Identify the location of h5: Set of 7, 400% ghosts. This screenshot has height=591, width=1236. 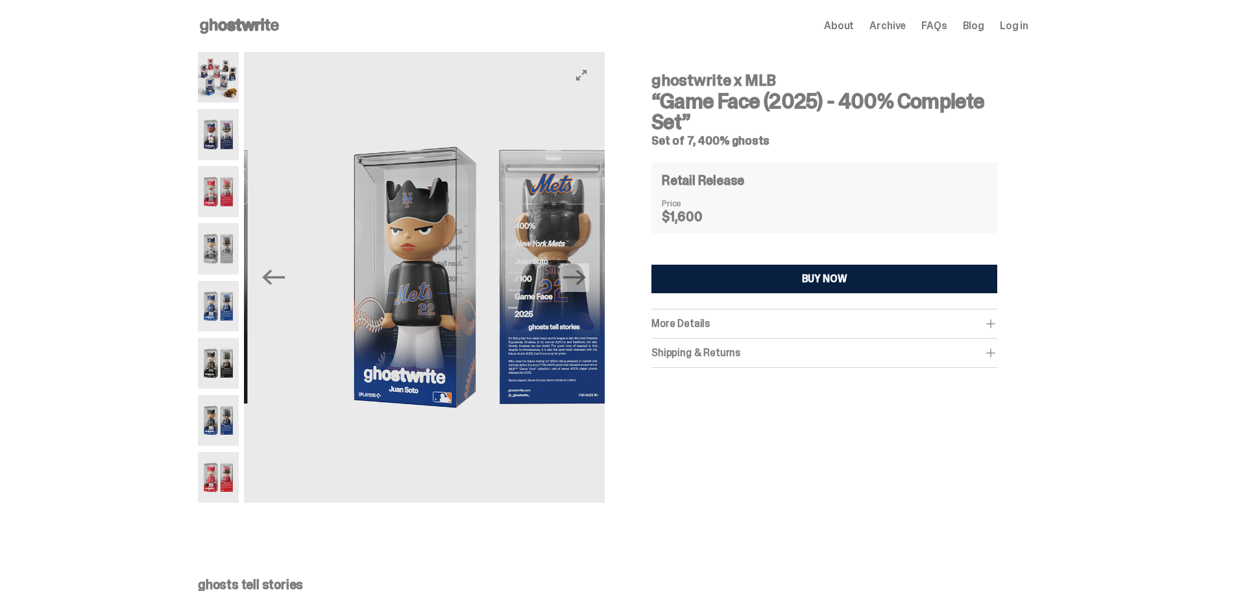
(824, 141).